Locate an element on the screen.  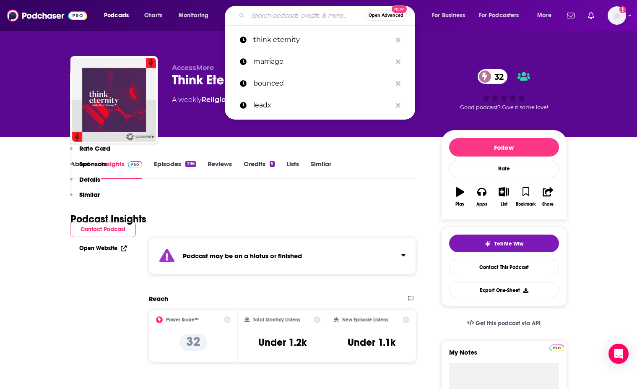
a: Episodes296 is located at coordinates (175, 169).